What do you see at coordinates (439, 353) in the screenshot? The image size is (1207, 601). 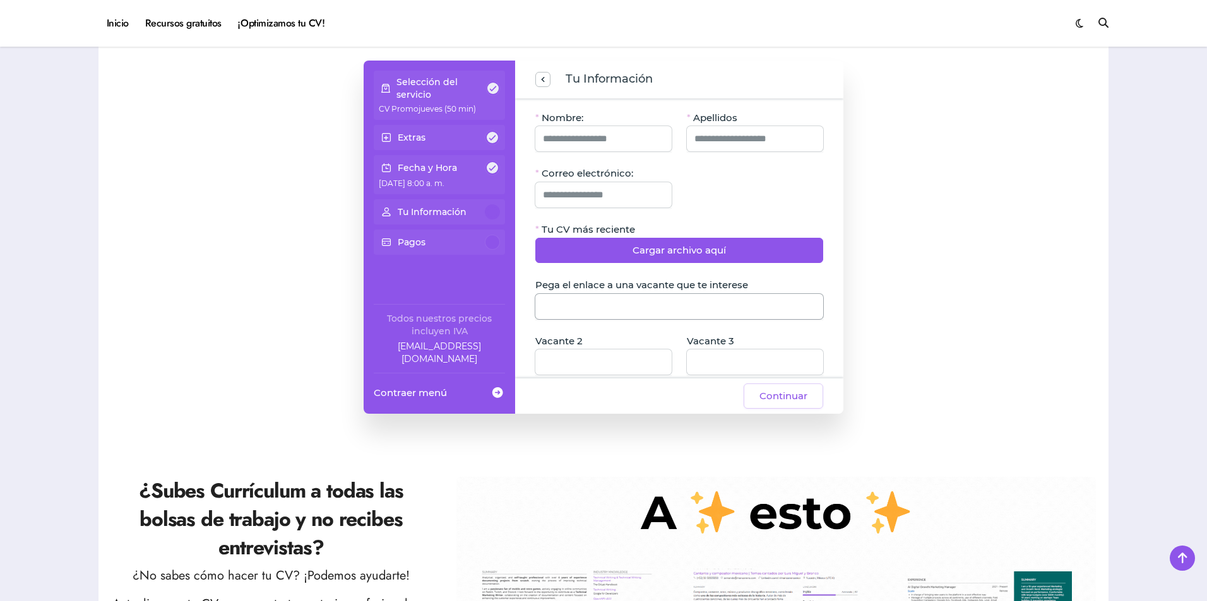 I see `a: Company email: ayuda@elhadadelasvacantes.com` at bounding box center [439, 353].